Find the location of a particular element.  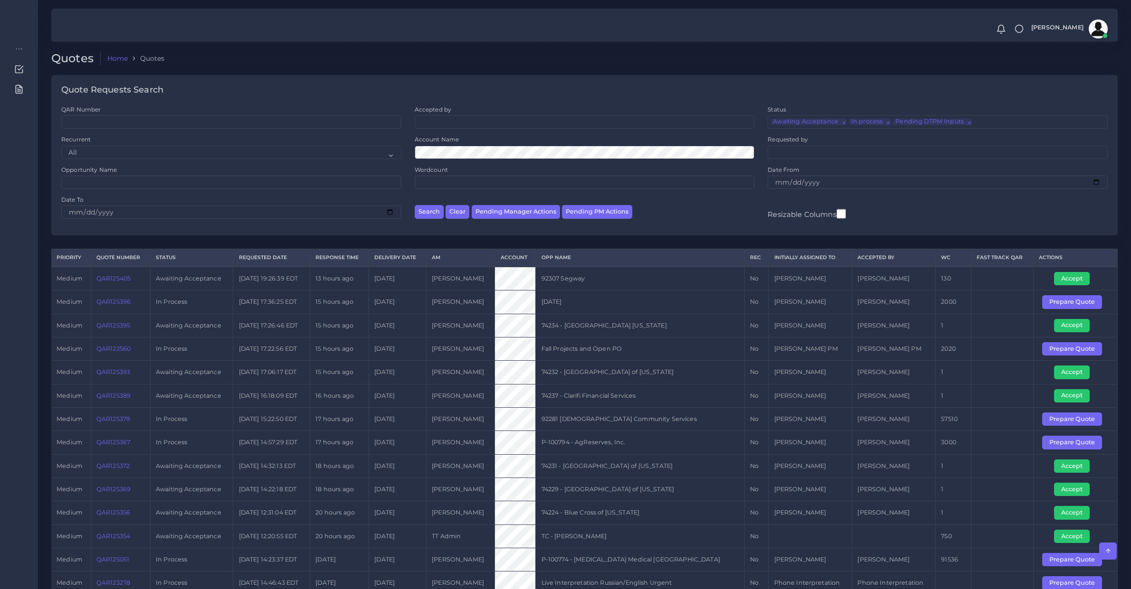

a: QAR123278 is located at coordinates (113, 583).